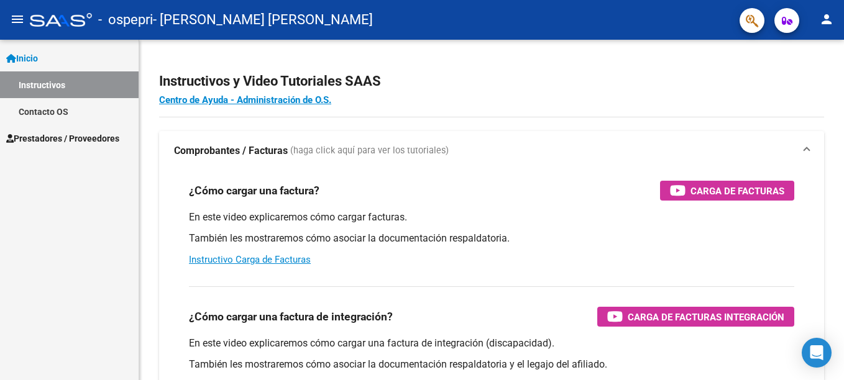 This screenshot has width=844, height=380. Describe the element at coordinates (492, 239) in the screenshot. I see `p: También les mostraremos cómo asociar la documentación respaldatoria.` at that location.